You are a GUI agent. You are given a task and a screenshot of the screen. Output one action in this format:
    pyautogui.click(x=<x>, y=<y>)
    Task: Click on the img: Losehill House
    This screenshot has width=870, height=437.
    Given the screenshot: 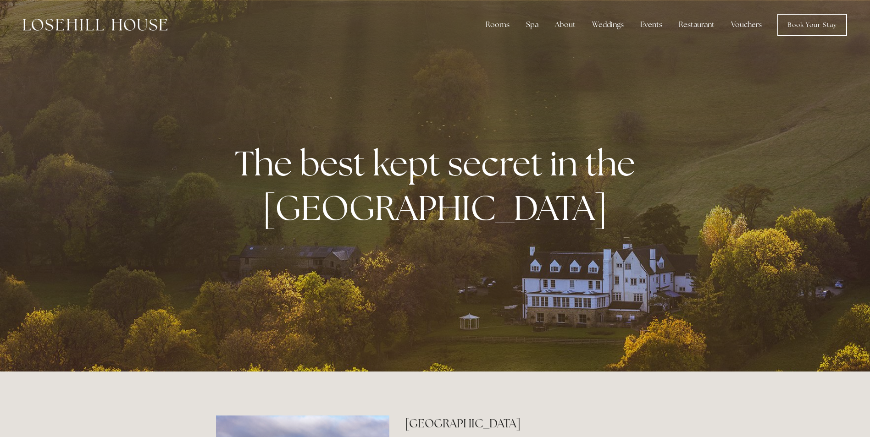 What is the action you would take?
    pyautogui.click(x=95, y=25)
    